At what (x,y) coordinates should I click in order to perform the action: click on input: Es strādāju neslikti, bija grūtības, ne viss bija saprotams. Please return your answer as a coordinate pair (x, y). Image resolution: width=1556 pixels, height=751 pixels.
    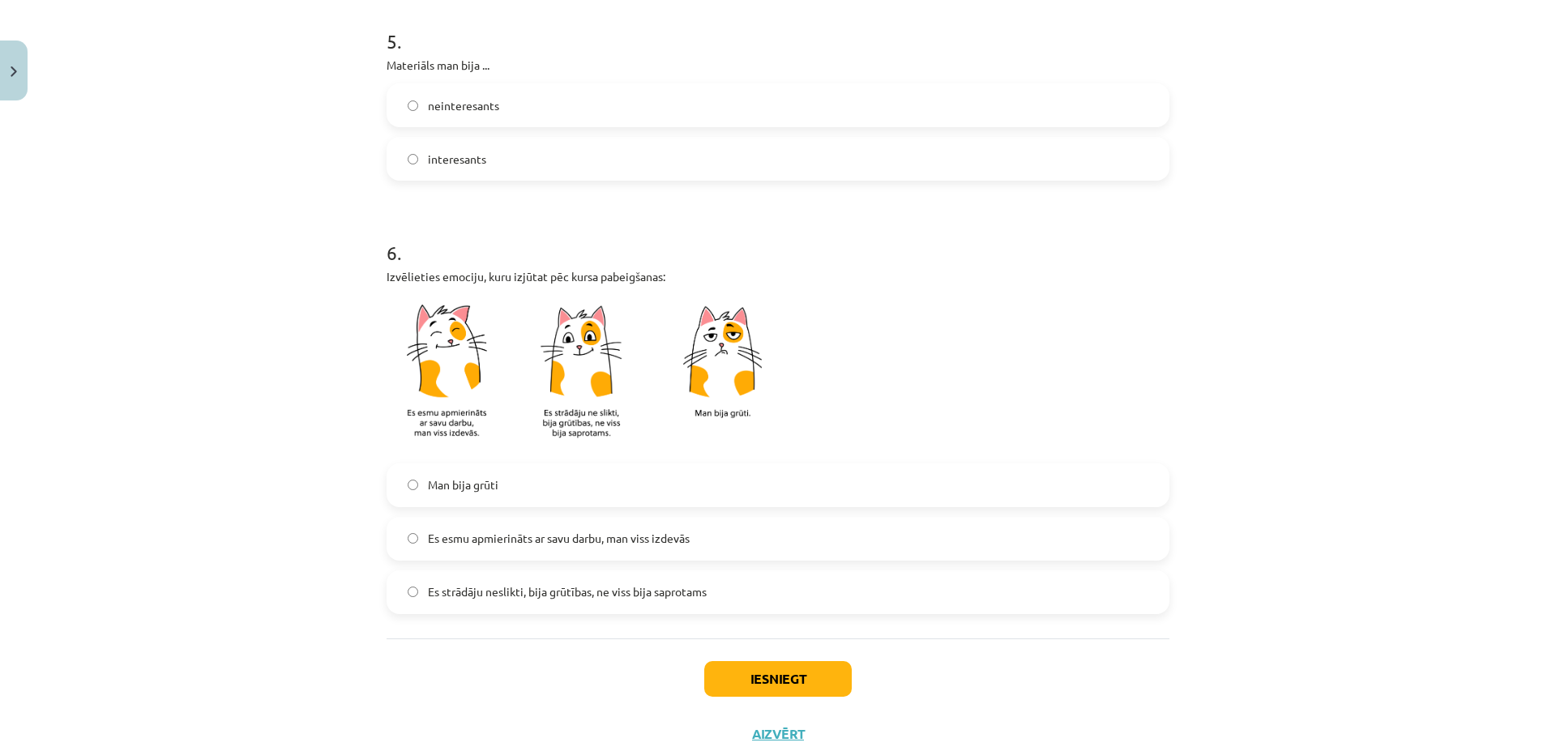
    Looking at the image, I should click on (413, 592).